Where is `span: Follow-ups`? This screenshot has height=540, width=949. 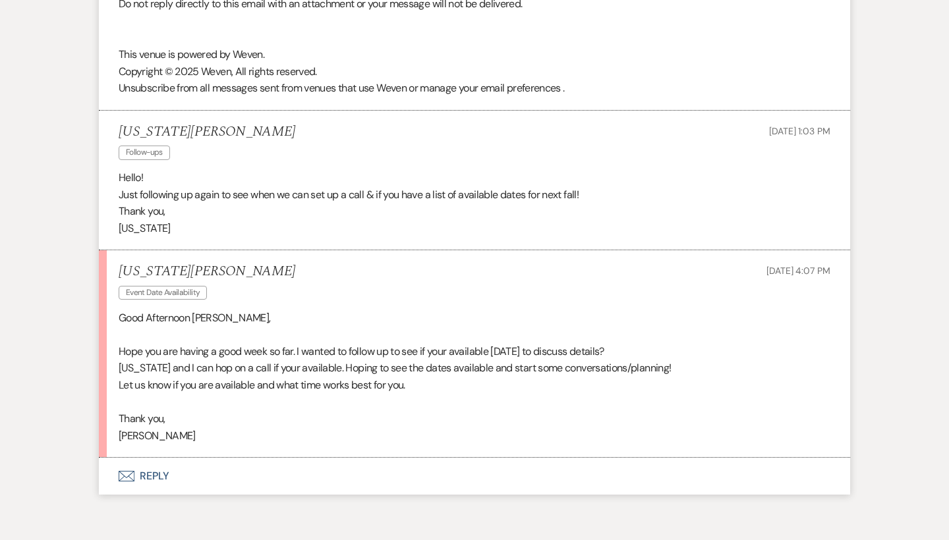 span: Follow-ups is located at coordinates (144, 152).